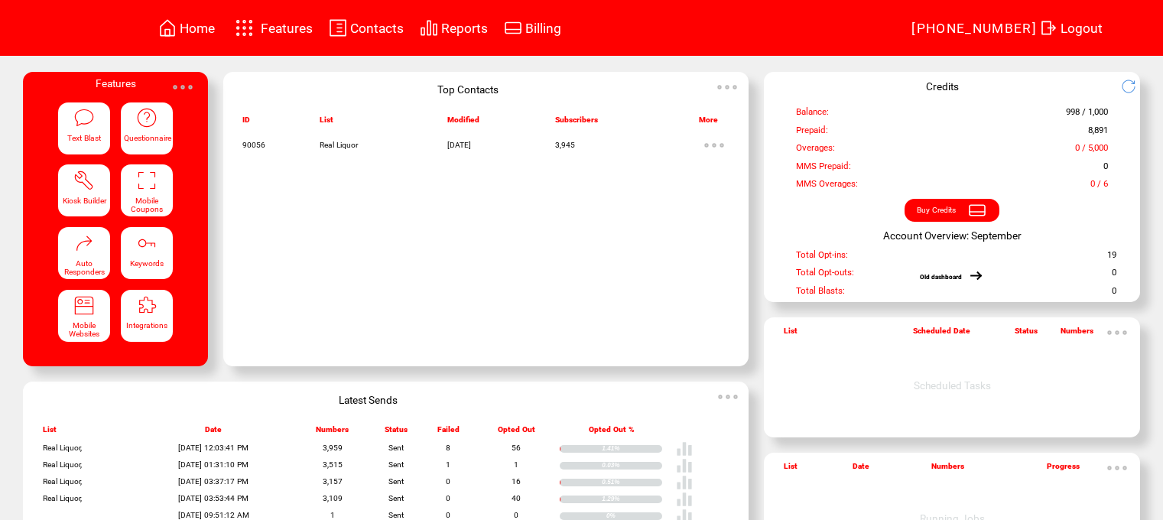 The height and width of the screenshot is (520, 1163). What do you see at coordinates (187, 28) in the screenshot?
I see `a: Home` at bounding box center [187, 28].